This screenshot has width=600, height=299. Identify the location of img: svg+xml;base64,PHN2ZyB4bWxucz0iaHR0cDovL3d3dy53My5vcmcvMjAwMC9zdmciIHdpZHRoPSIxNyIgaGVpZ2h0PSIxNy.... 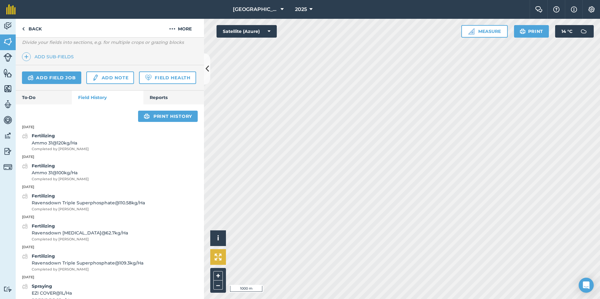
(574, 9).